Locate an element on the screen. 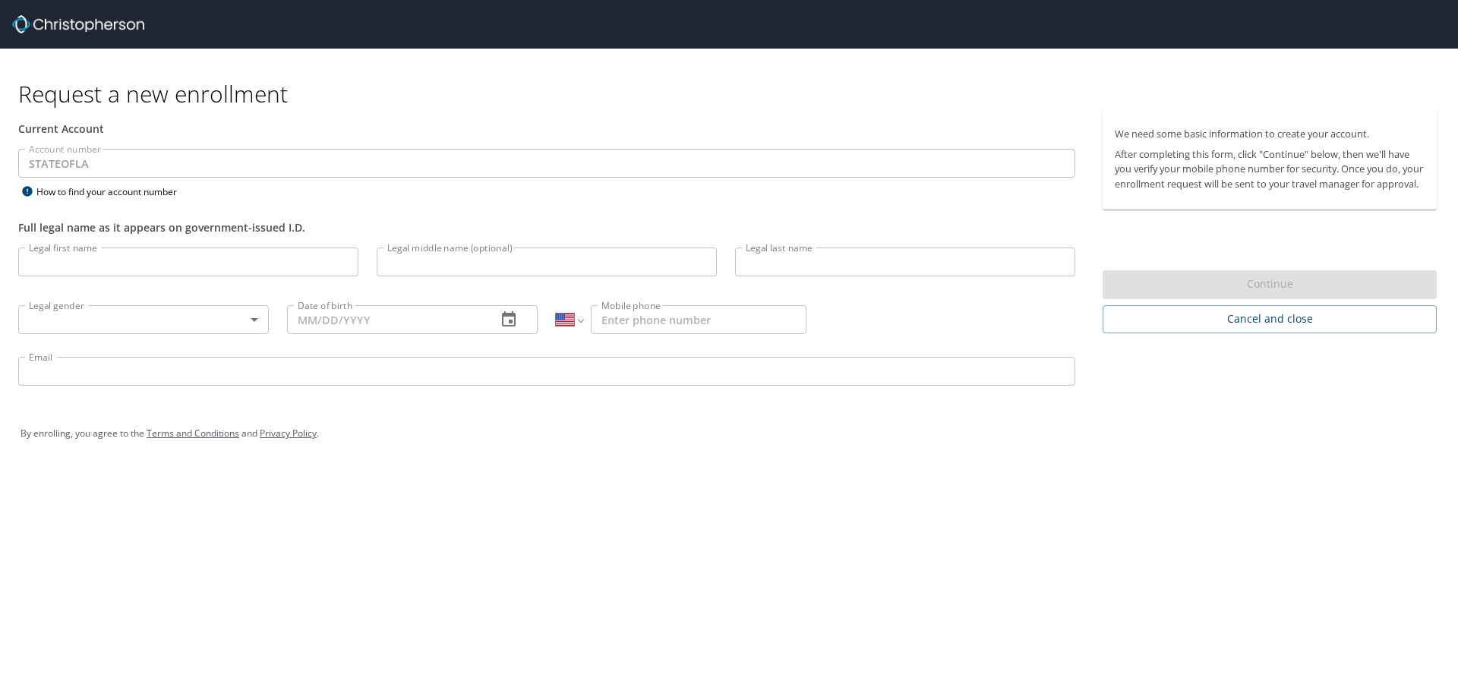  img: cbt logo is located at coordinates (78, 24).